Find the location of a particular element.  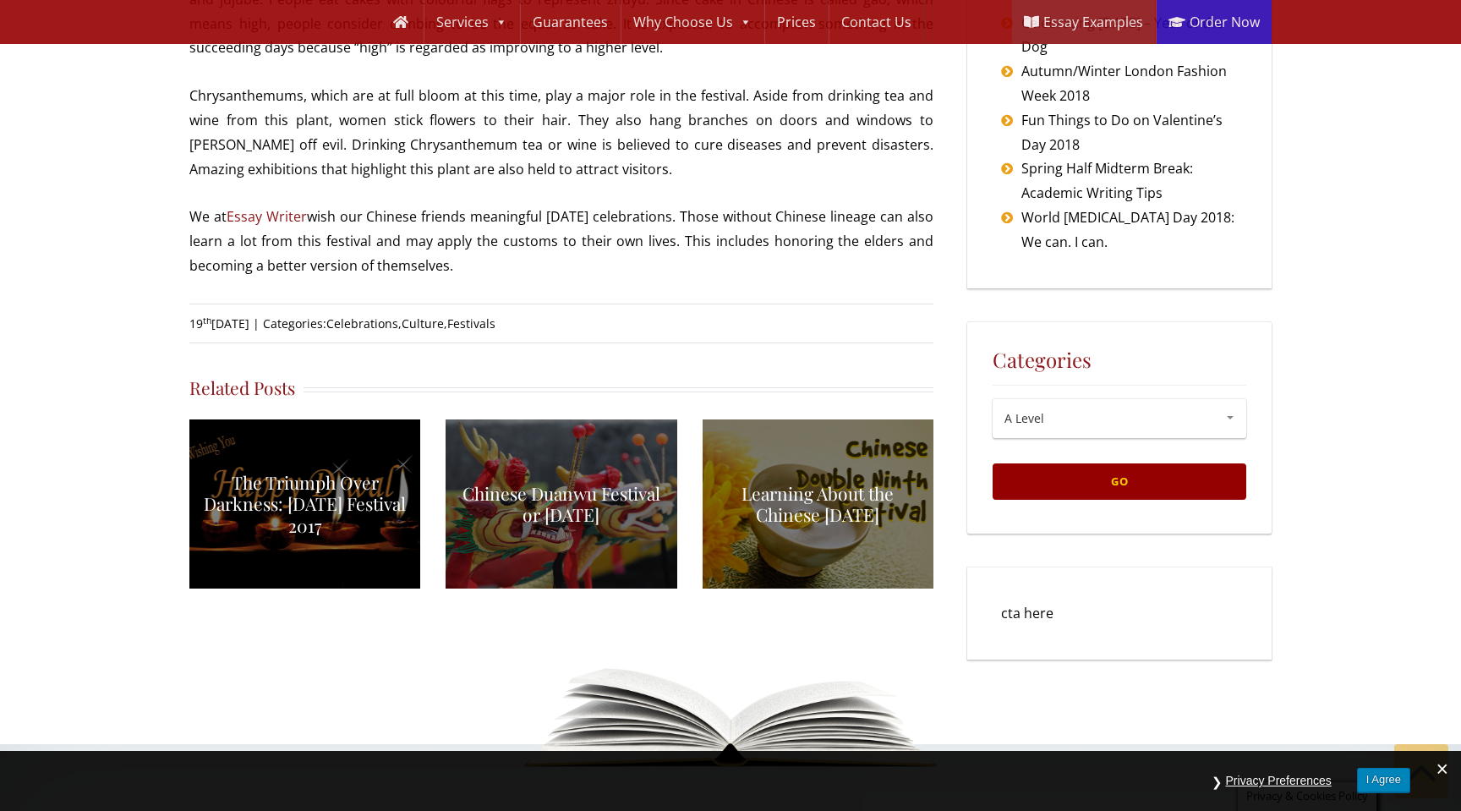

button: Privacy Preferences is located at coordinates (1278, 780).